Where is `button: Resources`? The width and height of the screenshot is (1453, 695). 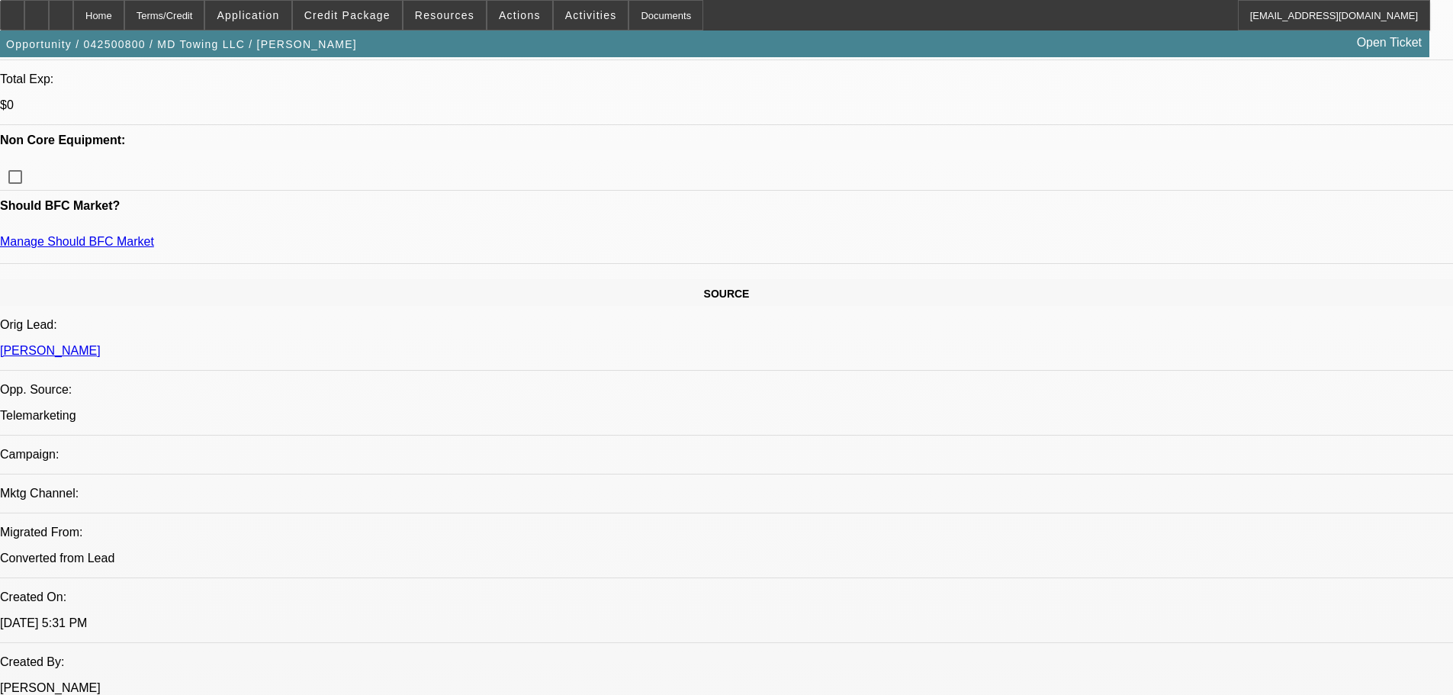 button: Resources is located at coordinates (445, 15).